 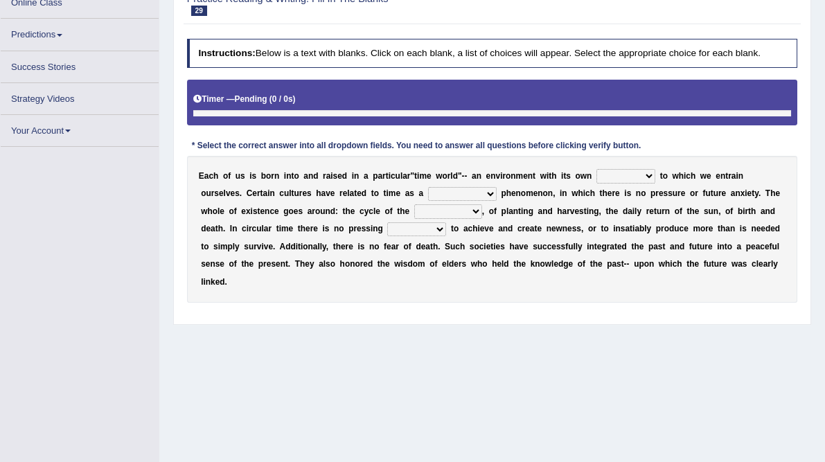 What do you see at coordinates (492, 53) in the screenshot?
I see `h4: Below is a text with blanks. Click on each blank, a list of choices will appear. Select the appro...` at bounding box center [492, 53].